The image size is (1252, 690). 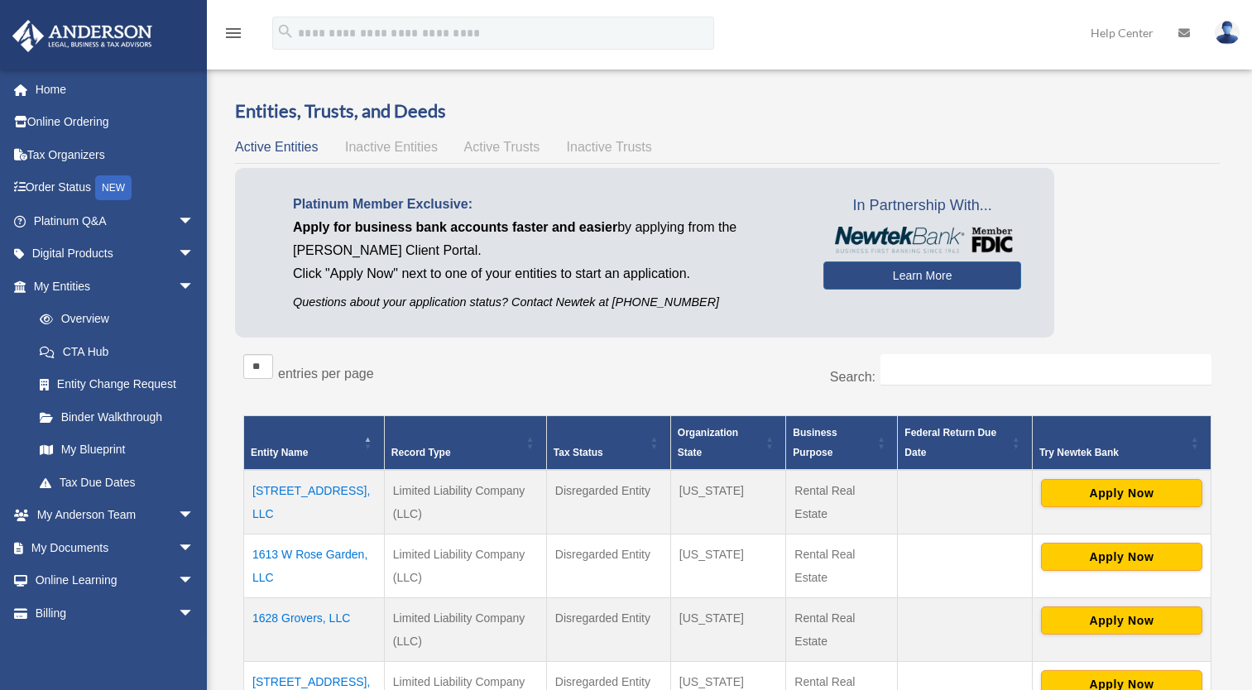 What do you see at coordinates (117, 352) in the screenshot?
I see `a: CTA Hub` at bounding box center [117, 352].